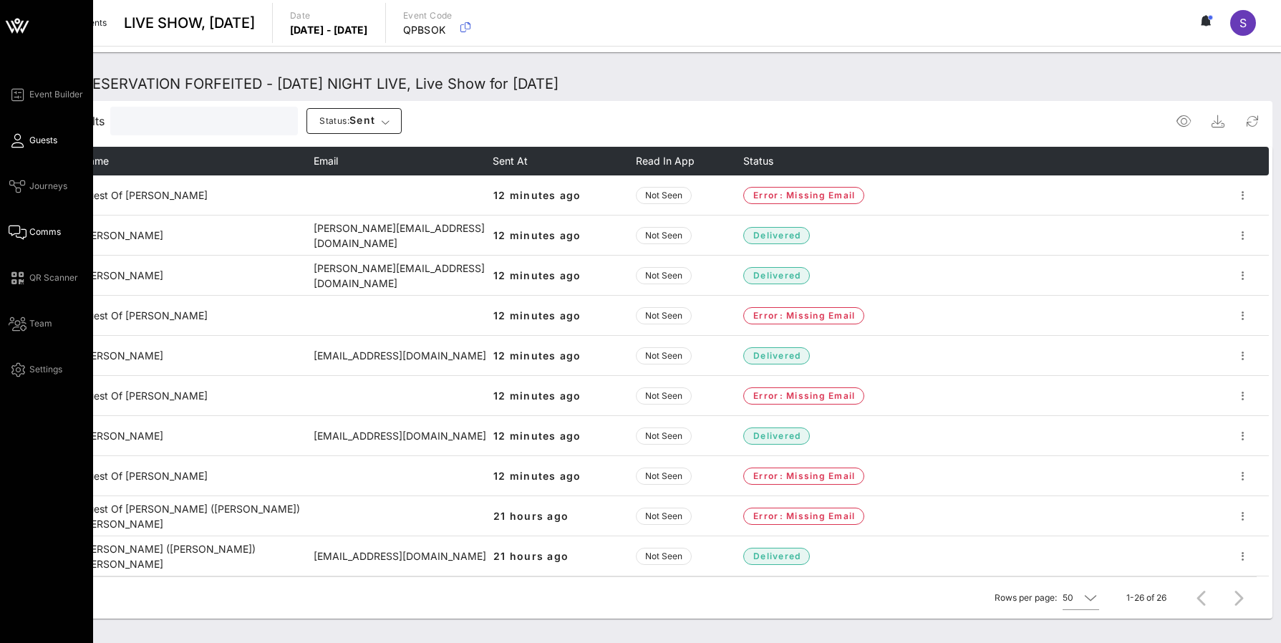 Image resolution: width=1281 pixels, height=643 pixels. What do you see at coordinates (1243, 23) in the screenshot?
I see `div: S` at bounding box center [1243, 23].